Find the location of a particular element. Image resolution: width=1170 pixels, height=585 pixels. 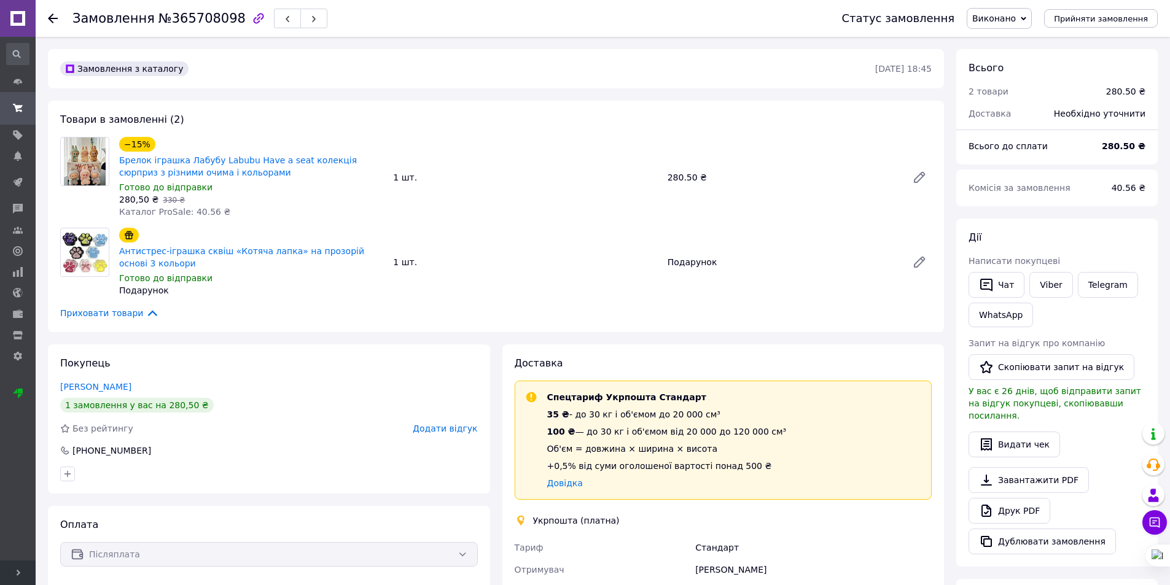

div: Замовлення з каталогу is located at coordinates (124, 69).